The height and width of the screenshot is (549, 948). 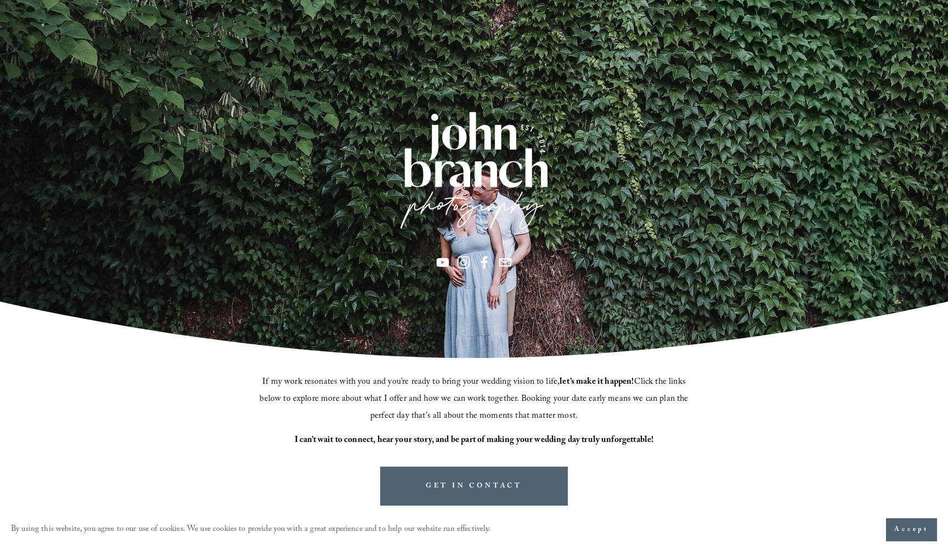 What do you see at coordinates (911, 529) in the screenshot?
I see `button: Accept` at bounding box center [911, 529].